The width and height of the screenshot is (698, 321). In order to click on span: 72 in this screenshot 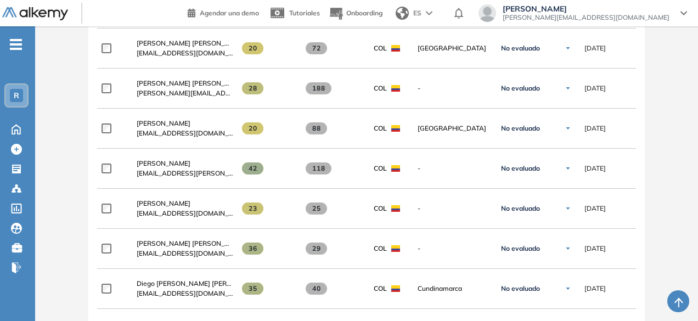, I will do `click(316, 48)`.